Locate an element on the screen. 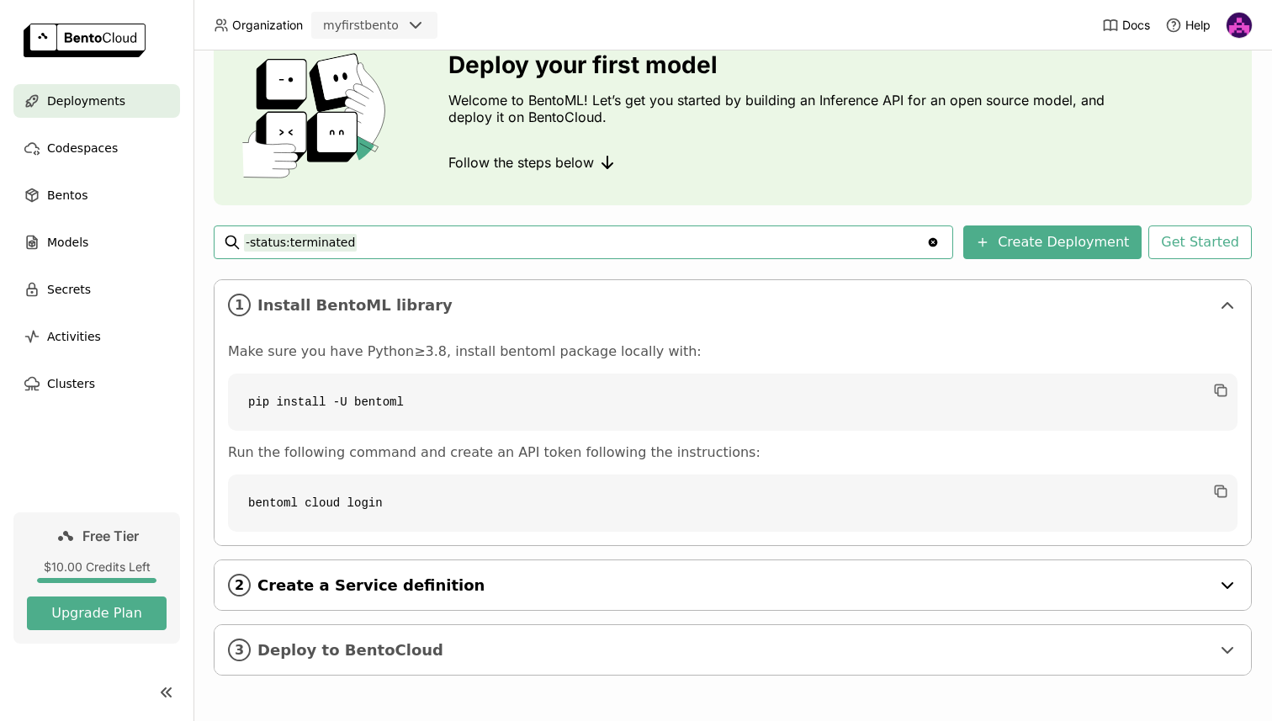  a: Secrets is located at coordinates (97, 289).